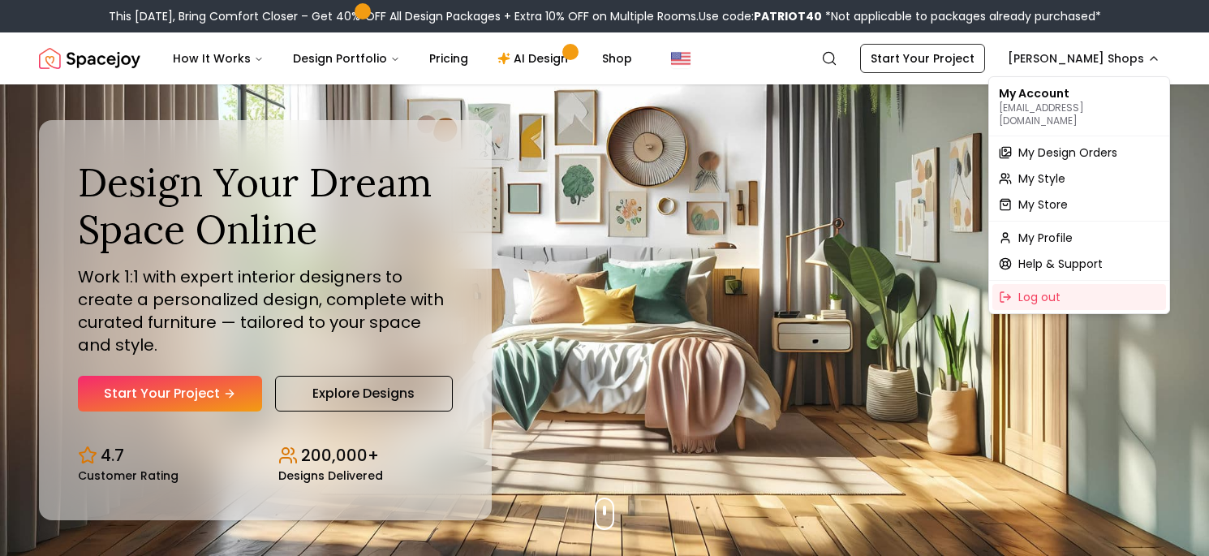  What do you see at coordinates (1042, 179) in the screenshot?
I see `span: My Style` at bounding box center [1042, 179].